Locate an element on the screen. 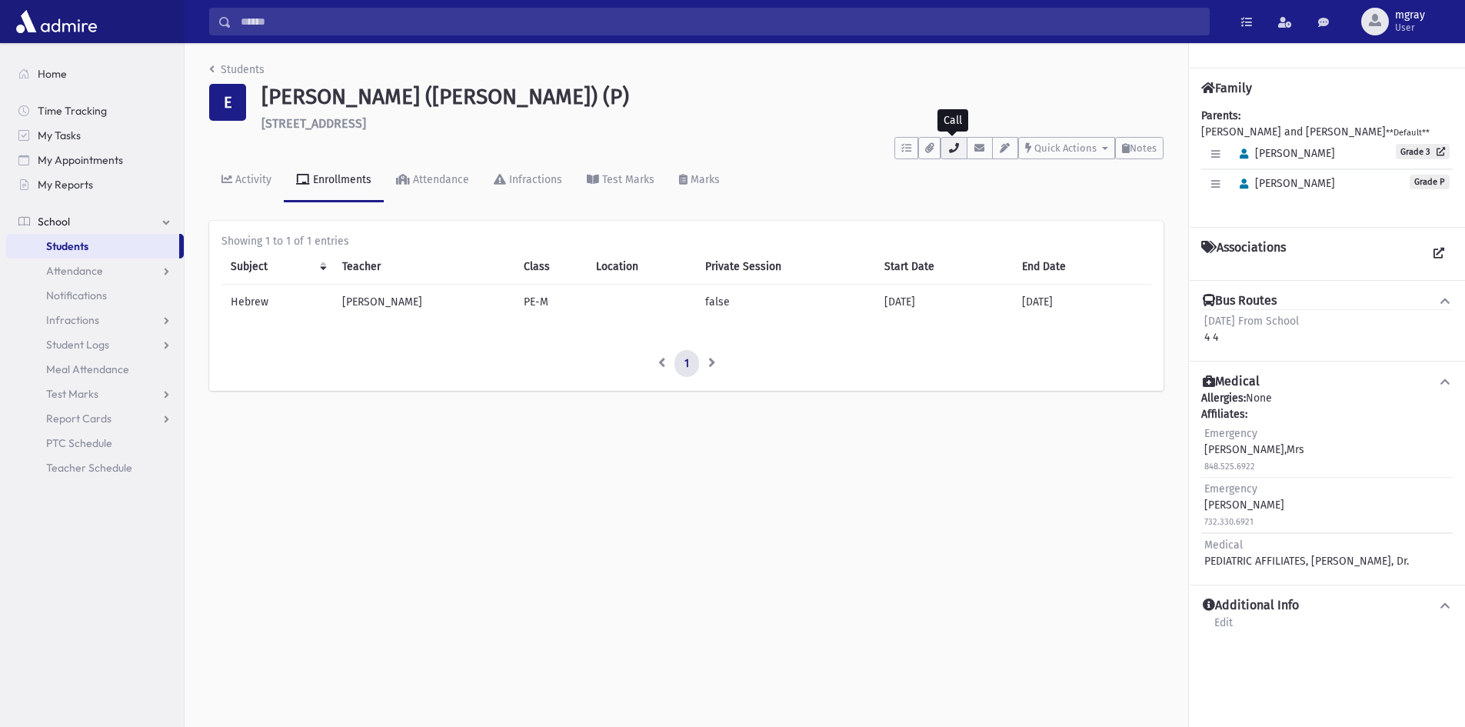 The height and width of the screenshot is (727, 1465). a: Report Cards is located at coordinates (95, 418).